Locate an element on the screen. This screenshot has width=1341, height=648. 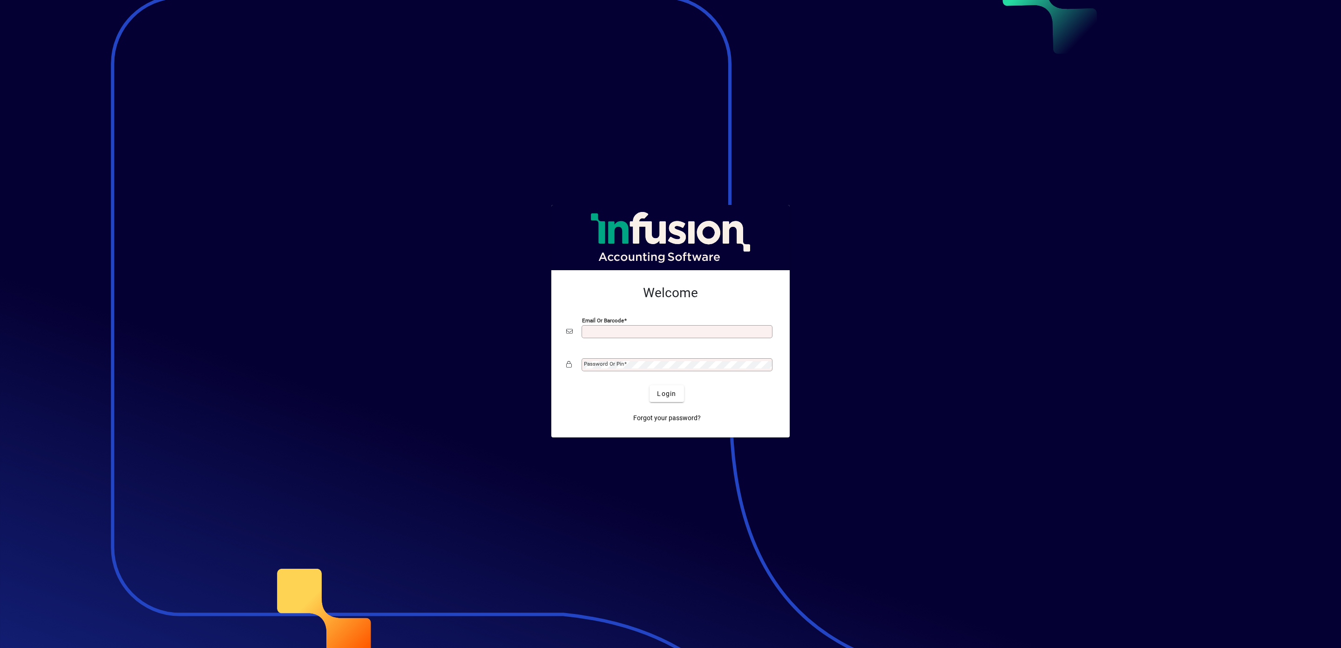
h2: Welcome is located at coordinates (671, 293).